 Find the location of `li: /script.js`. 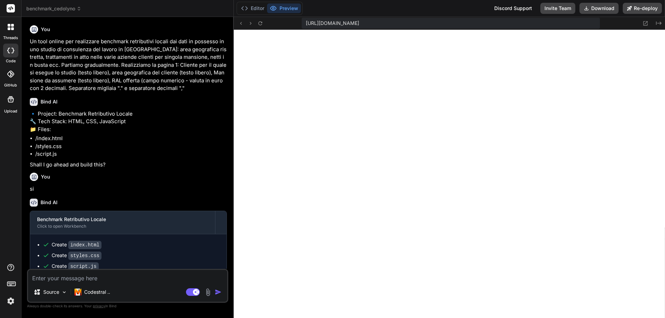

li: /script.js is located at coordinates (131, 154).